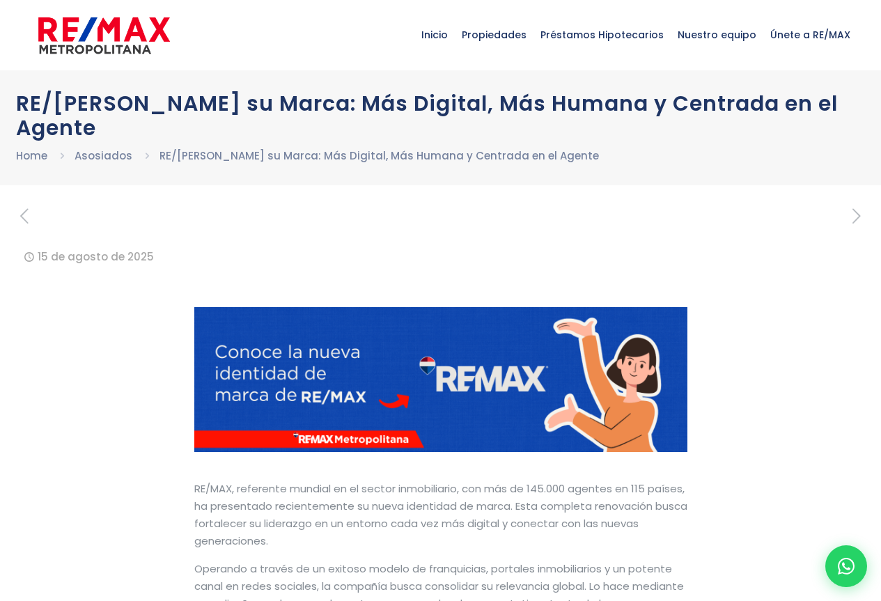 The width and height of the screenshot is (881, 601). I want to click on i: previous post, so click(24, 216).